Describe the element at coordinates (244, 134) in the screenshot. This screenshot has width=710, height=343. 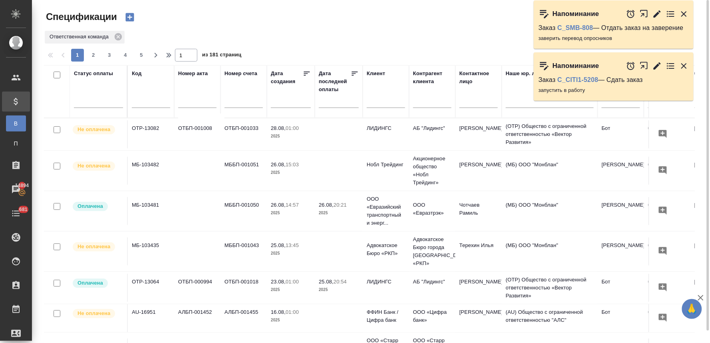
I see `td: ОТБП-001033` at that location.